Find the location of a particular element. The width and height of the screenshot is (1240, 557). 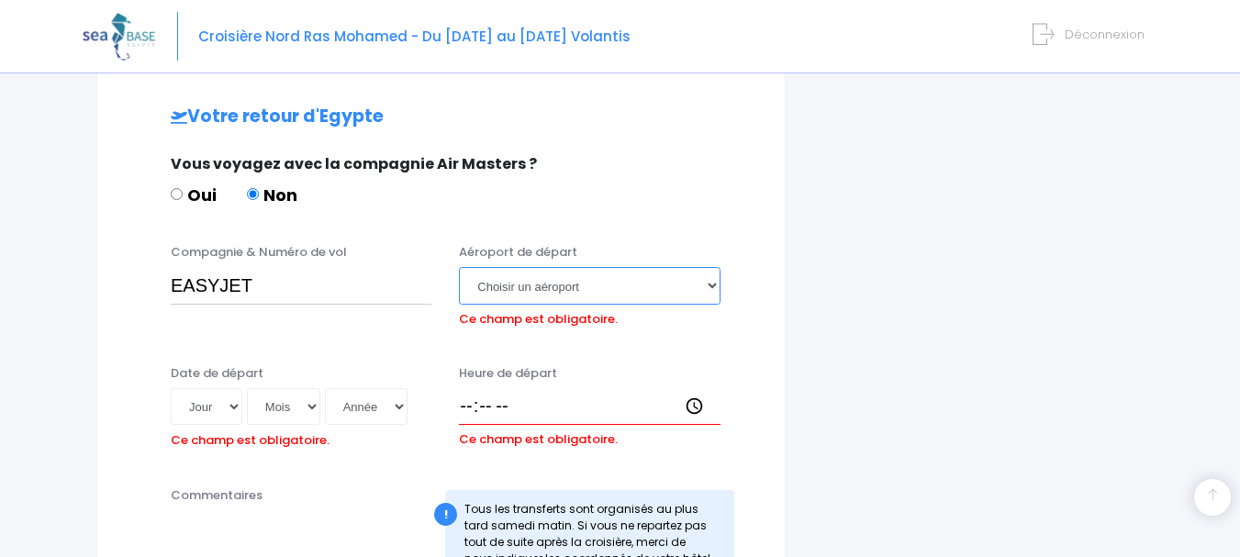

label: Compagnie & Numéro de vol is located at coordinates (259, 252).